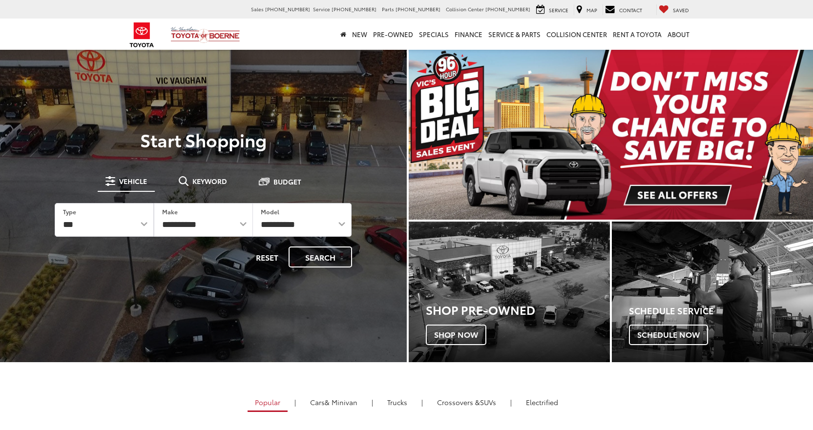 The width and height of the screenshot is (813, 430). I want to click on a: Home, so click(343, 34).